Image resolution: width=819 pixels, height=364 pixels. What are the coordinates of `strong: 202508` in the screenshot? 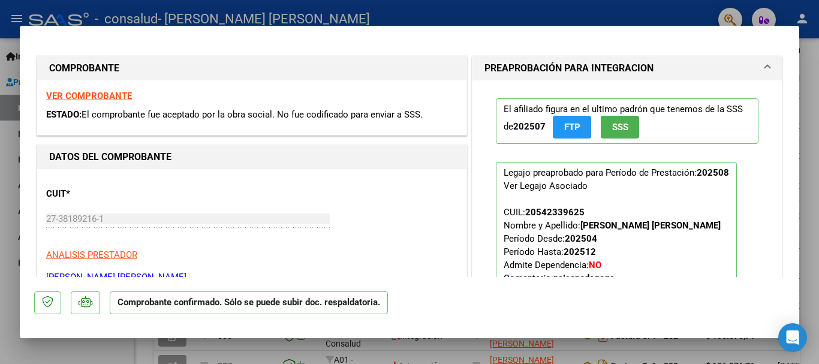 It's located at (713, 173).